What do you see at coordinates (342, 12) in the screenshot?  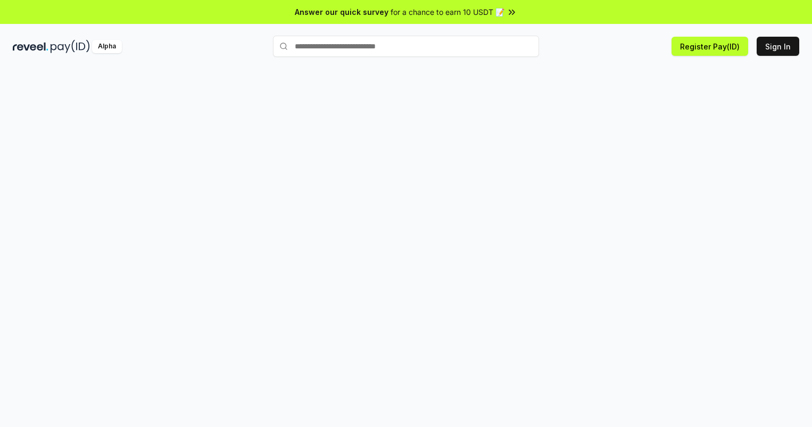 I see `span: Answer our quick survey` at bounding box center [342, 12].